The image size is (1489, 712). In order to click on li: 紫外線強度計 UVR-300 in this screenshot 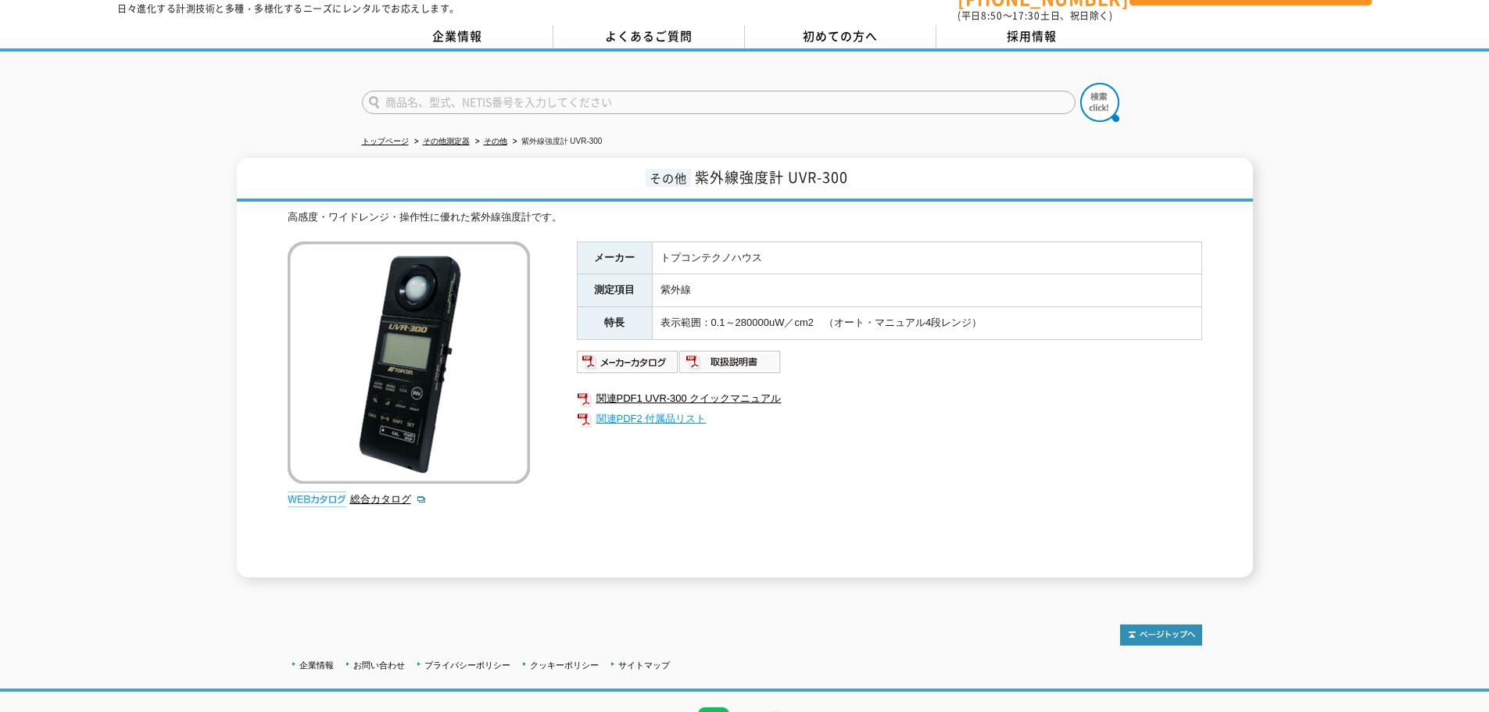, I will do `click(556, 141)`.